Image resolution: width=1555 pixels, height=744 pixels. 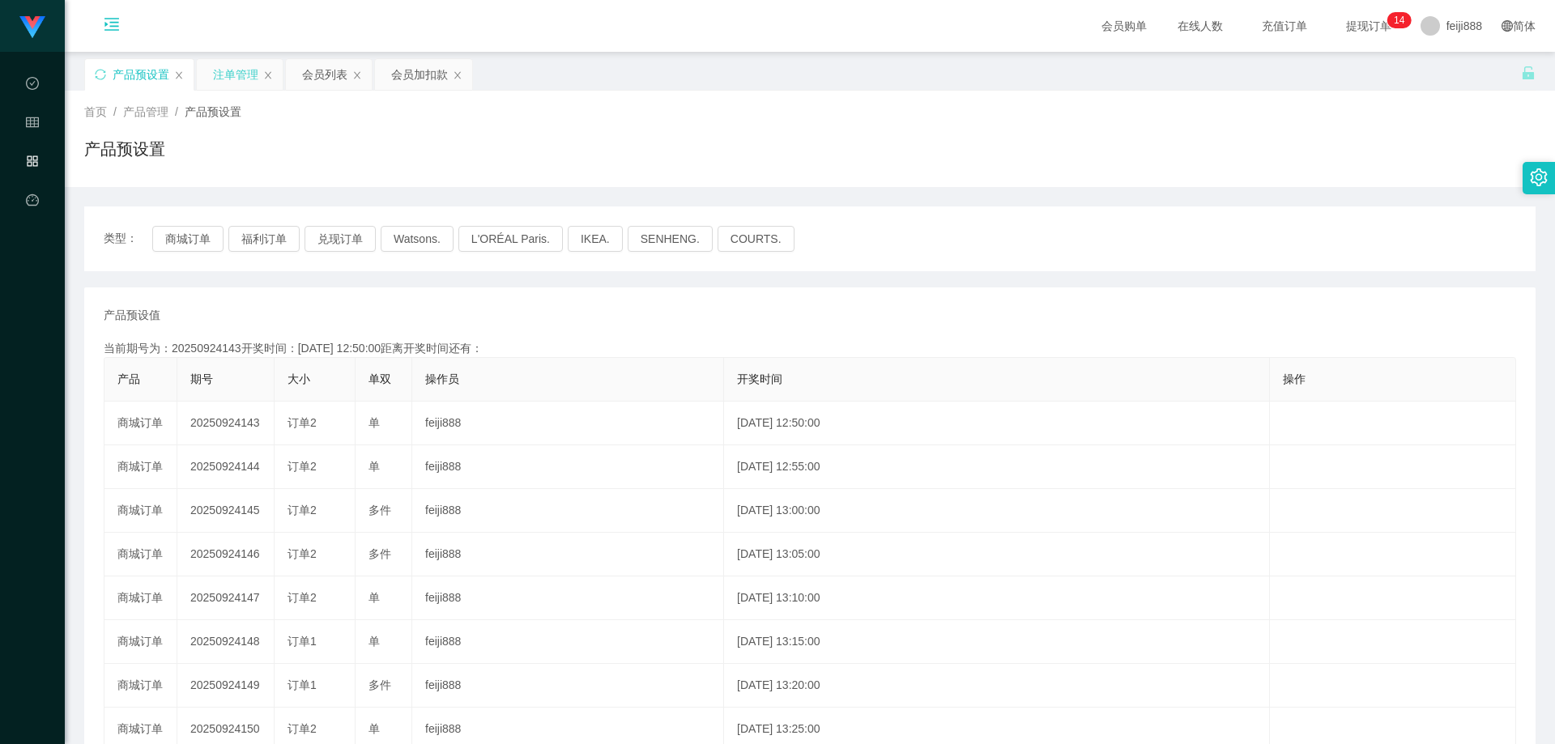 What do you see at coordinates (213, 112) in the screenshot?
I see `span: 产品预设置` at bounding box center [213, 112].